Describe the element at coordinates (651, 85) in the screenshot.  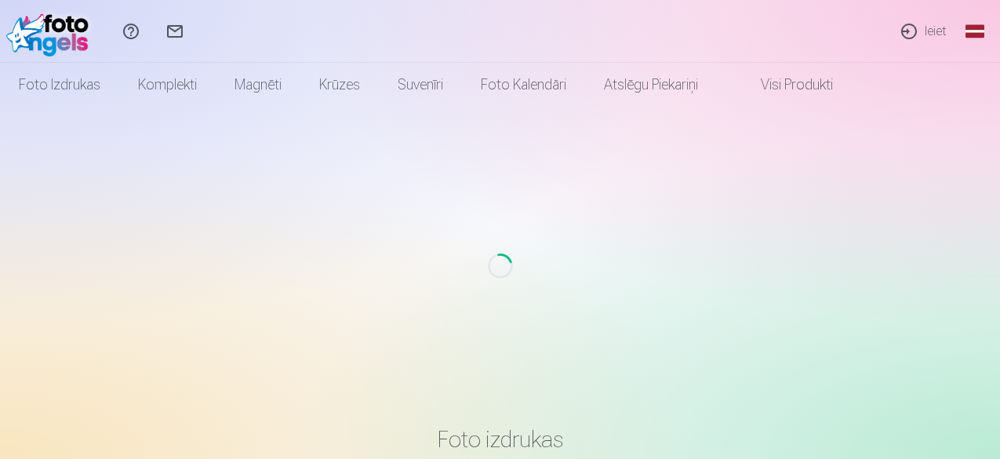
I see `a: Atslēgu piekariņi` at that location.